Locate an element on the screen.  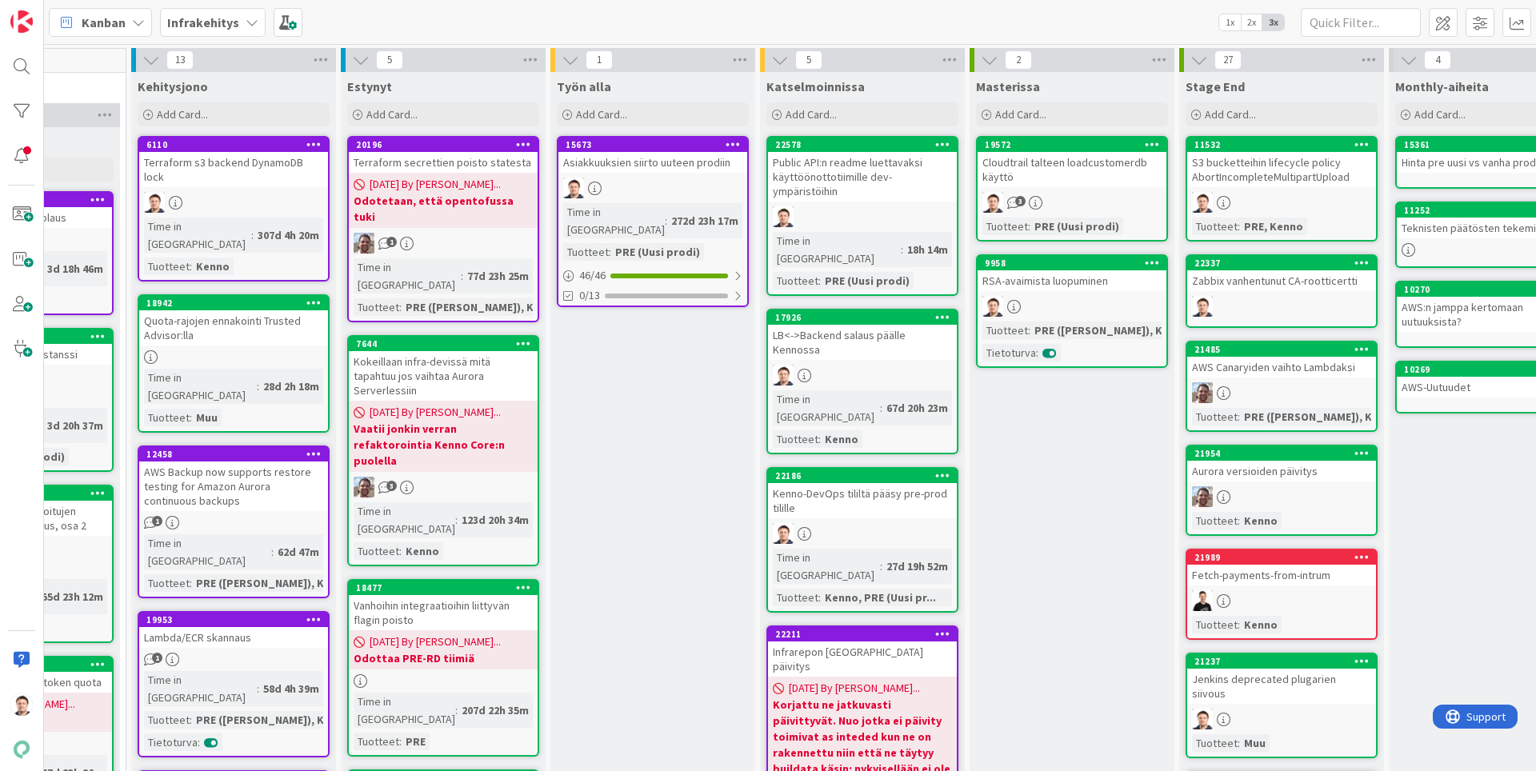
div: 28d 2h 18m is located at coordinates (291, 386).